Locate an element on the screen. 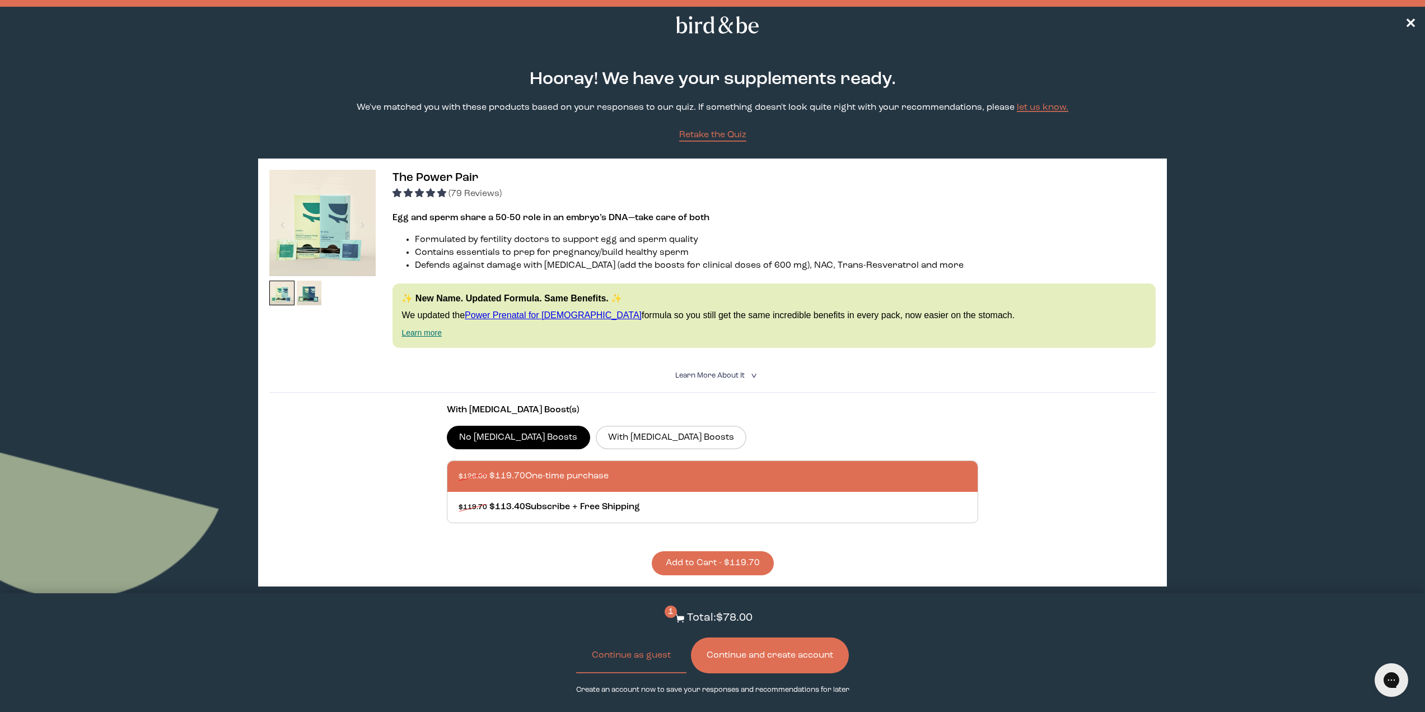 The image size is (1425, 712). p: Create an account now to save your responses and recommendations for later is located at coordinates (713, 689).